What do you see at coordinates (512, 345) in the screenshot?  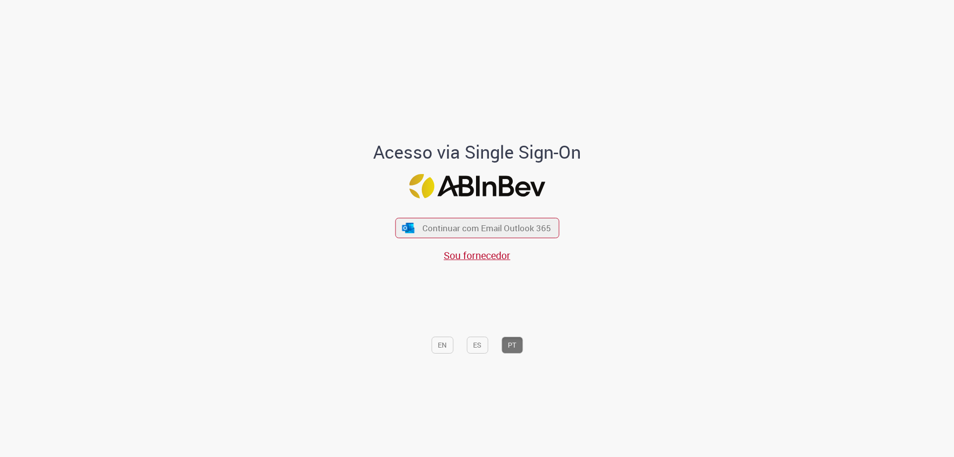 I see `button: PT` at bounding box center [512, 345].